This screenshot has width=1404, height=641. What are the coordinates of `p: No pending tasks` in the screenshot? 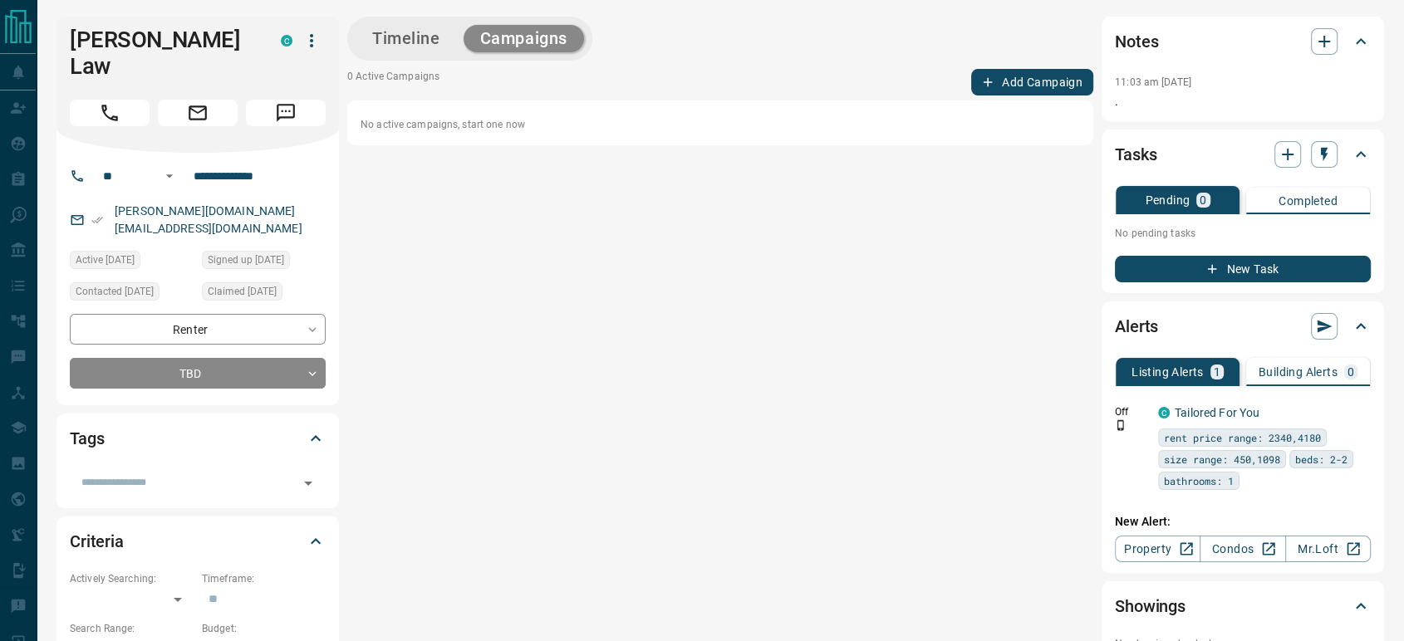 It's located at (1243, 233).